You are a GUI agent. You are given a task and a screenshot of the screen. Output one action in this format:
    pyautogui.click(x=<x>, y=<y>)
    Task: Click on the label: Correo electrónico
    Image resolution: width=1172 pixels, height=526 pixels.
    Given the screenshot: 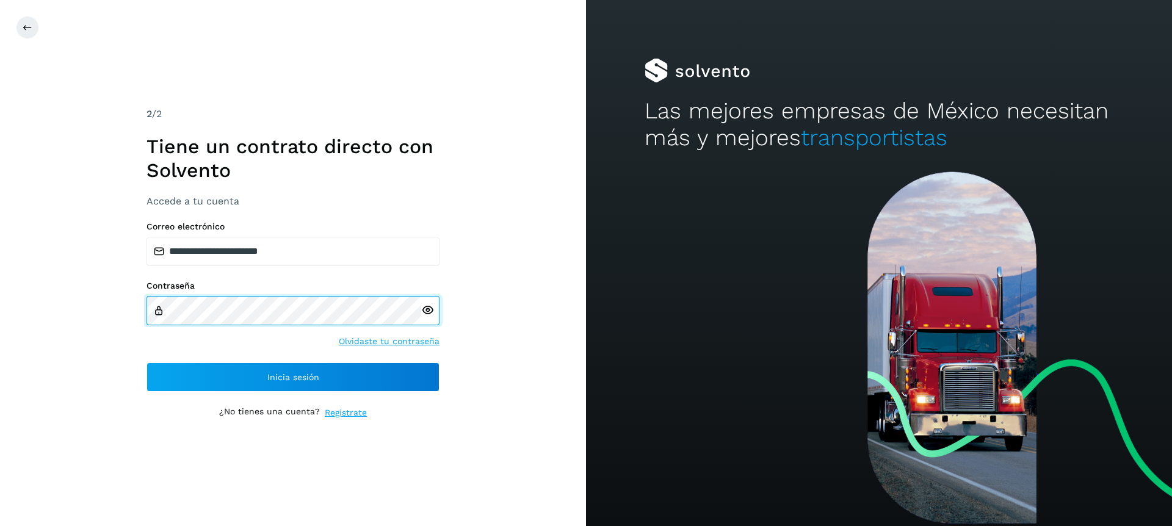 What is the action you would take?
    pyautogui.click(x=293, y=226)
    